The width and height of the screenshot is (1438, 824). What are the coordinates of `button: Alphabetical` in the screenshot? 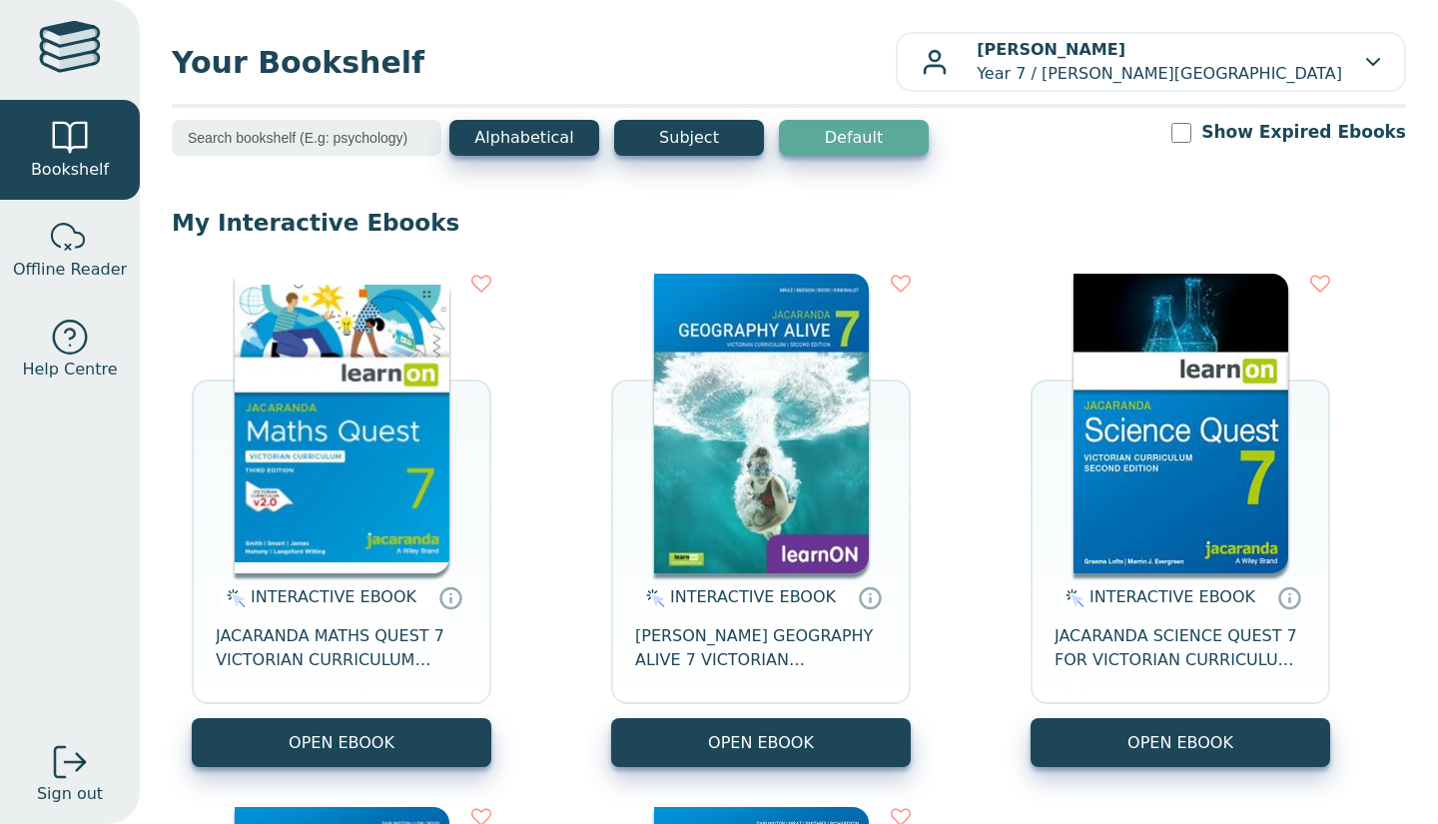 It's located at (524, 138).